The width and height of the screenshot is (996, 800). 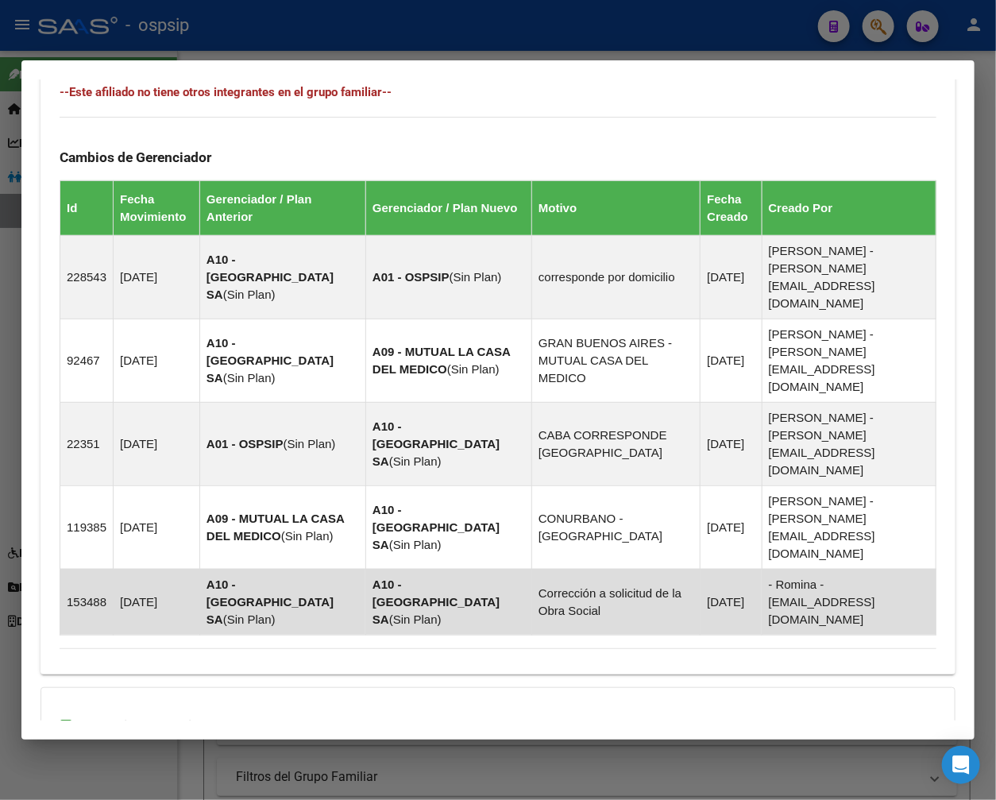 What do you see at coordinates (87, 360) in the screenshot?
I see `td: 92467` at bounding box center [87, 360].